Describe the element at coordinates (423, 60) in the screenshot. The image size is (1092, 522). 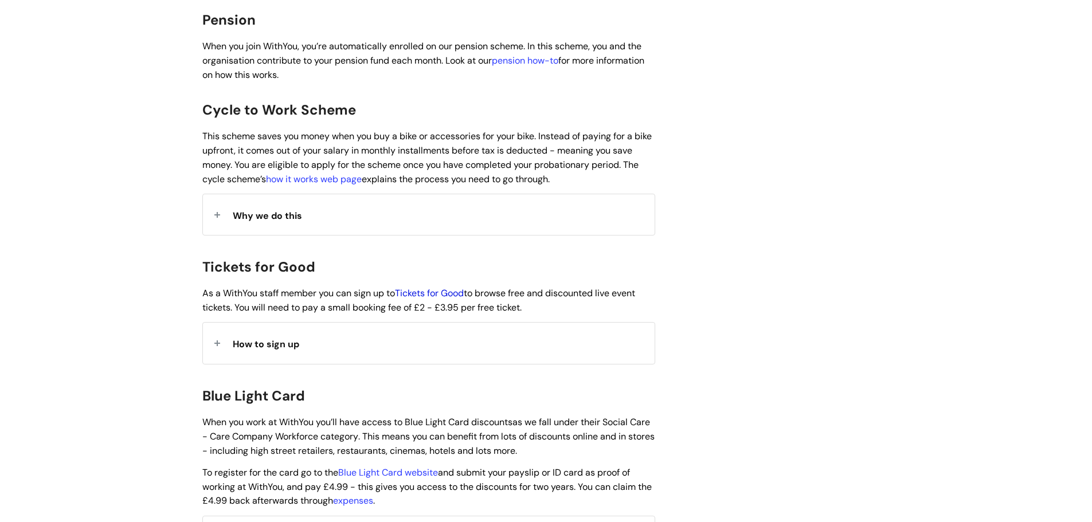
I see `span: When you join WithYou, you’re automatically enrolled on our pension scheme. In this scheme, you a...` at that location.